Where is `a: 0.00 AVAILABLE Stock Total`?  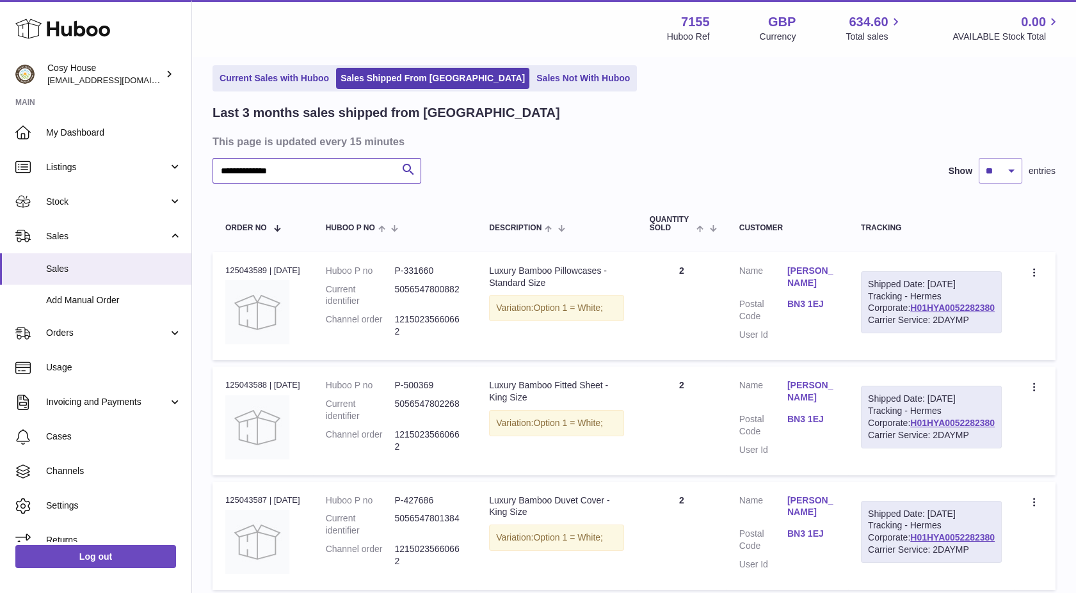 a: 0.00 AVAILABLE Stock Total is located at coordinates (1006, 28).